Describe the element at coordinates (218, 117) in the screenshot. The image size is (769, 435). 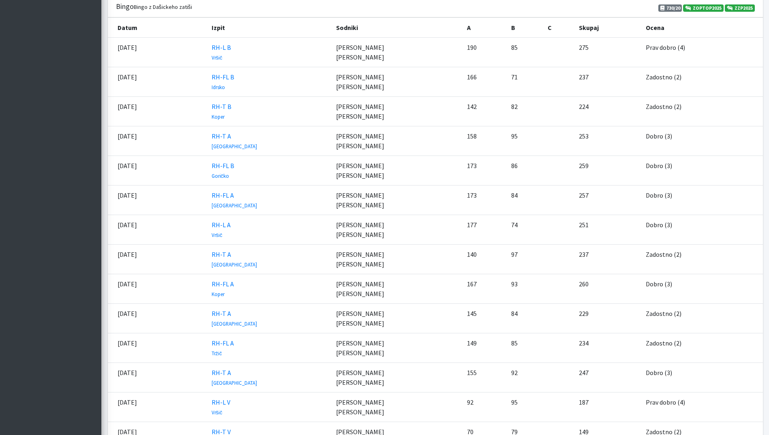
I see `small: Koper` at that location.